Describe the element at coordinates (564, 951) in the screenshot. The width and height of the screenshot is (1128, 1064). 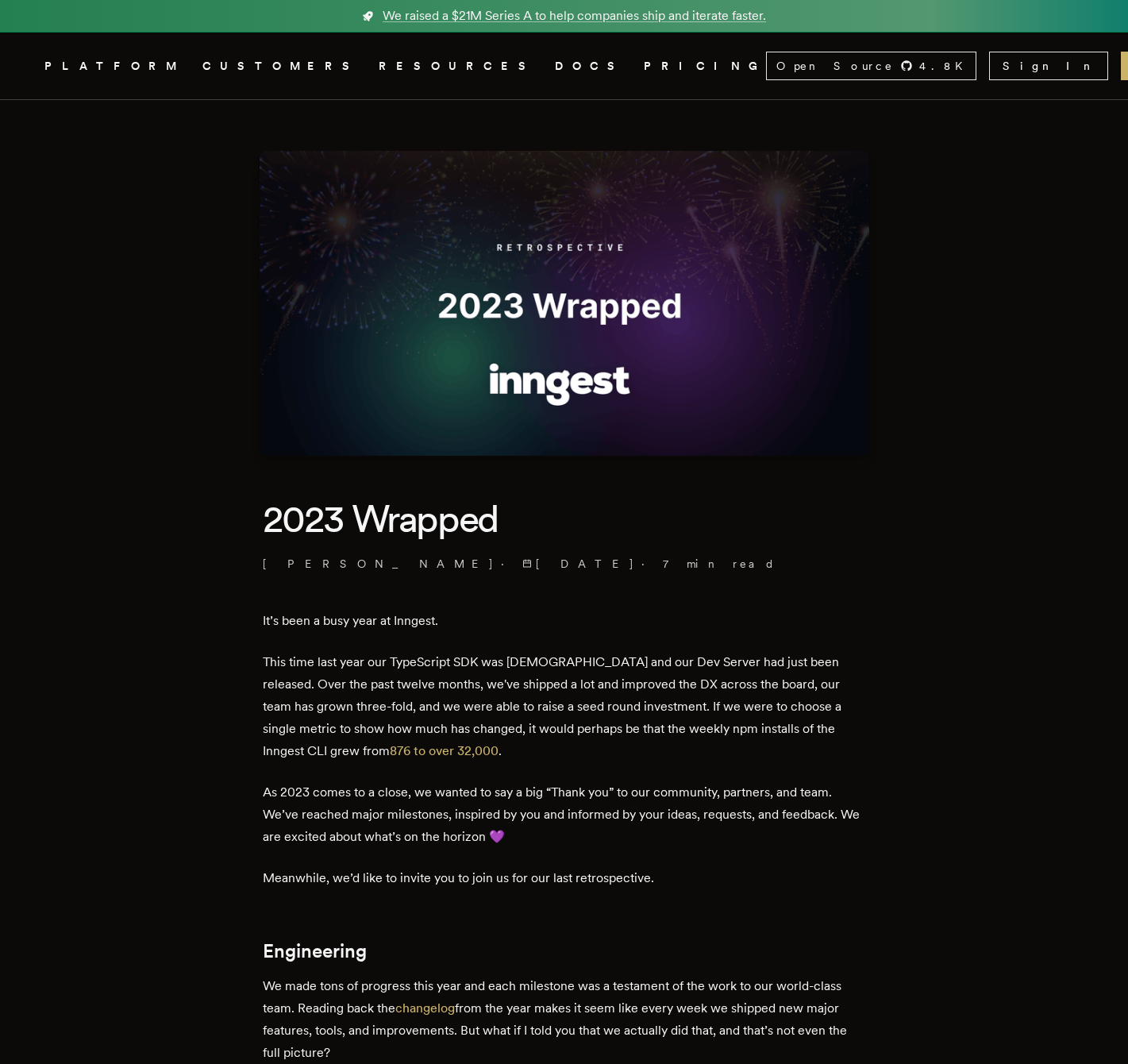
I see `h2: Engineering` at that location.